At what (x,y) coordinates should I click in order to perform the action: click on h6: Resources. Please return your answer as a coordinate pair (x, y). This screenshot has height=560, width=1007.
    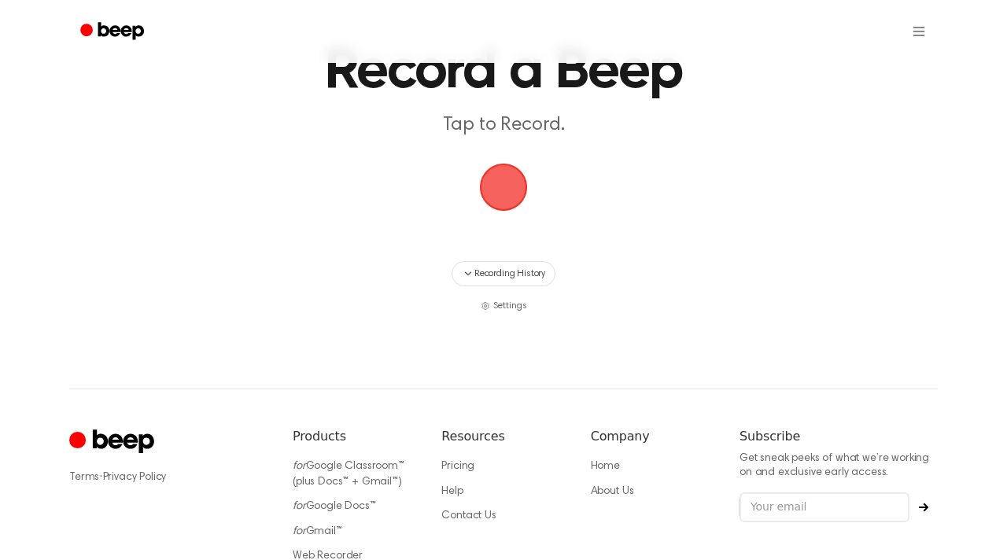
    Looking at the image, I should click on (503, 437).